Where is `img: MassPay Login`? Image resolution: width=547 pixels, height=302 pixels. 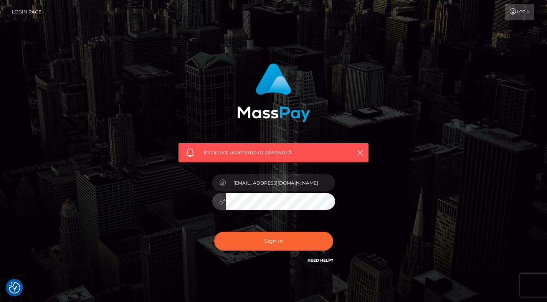 img: MassPay Login is located at coordinates (274, 92).